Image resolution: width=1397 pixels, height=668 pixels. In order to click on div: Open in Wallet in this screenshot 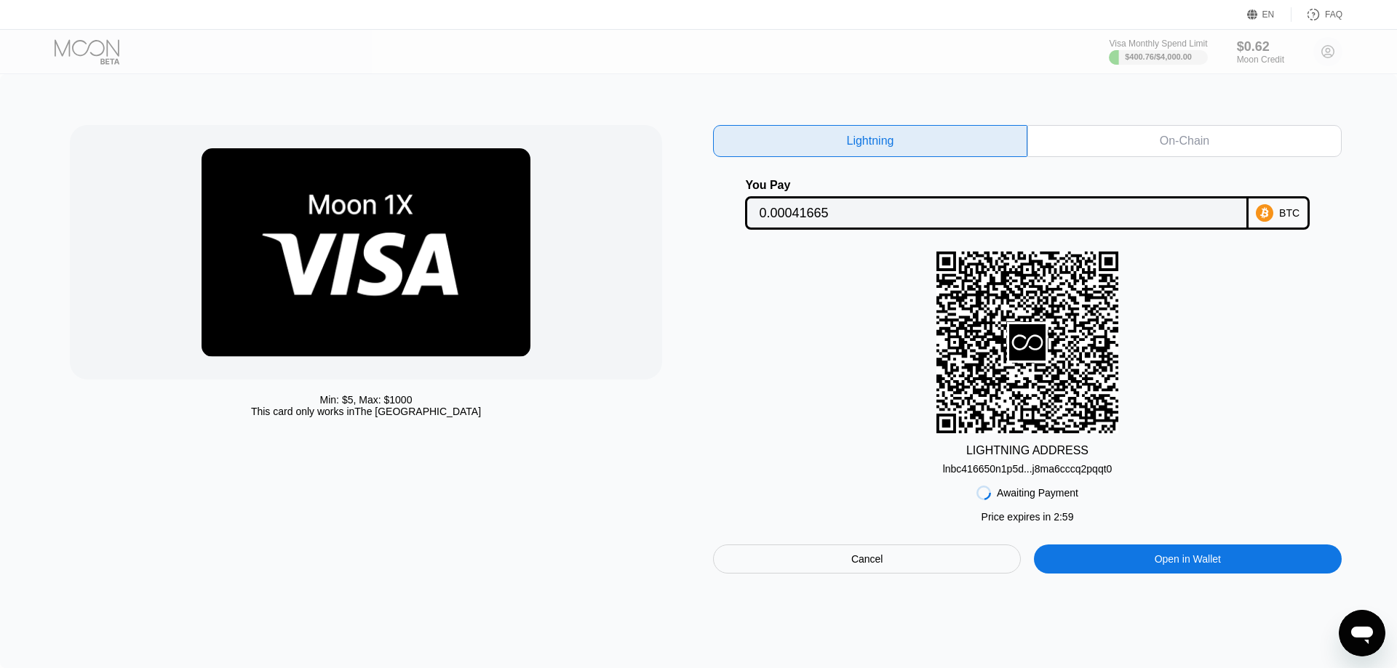, I will do `click(1187, 559)`.